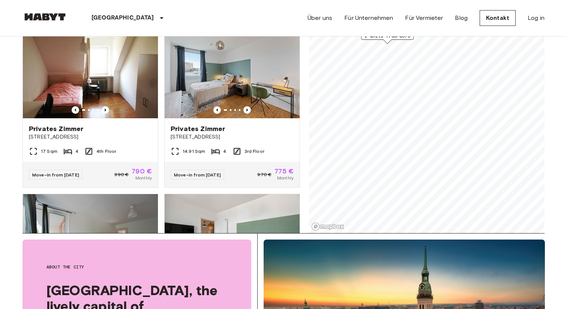 The width and height of the screenshot is (567, 309). I want to click on span: About the city, so click(137, 267).